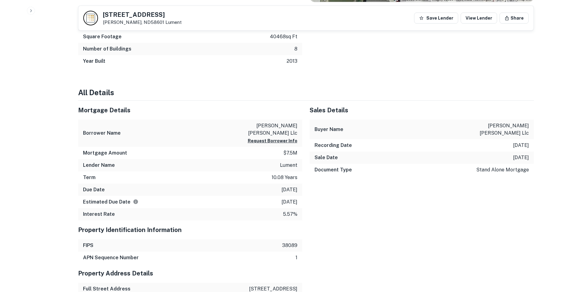  I want to click on h6: Borrower Name, so click(102, 133).